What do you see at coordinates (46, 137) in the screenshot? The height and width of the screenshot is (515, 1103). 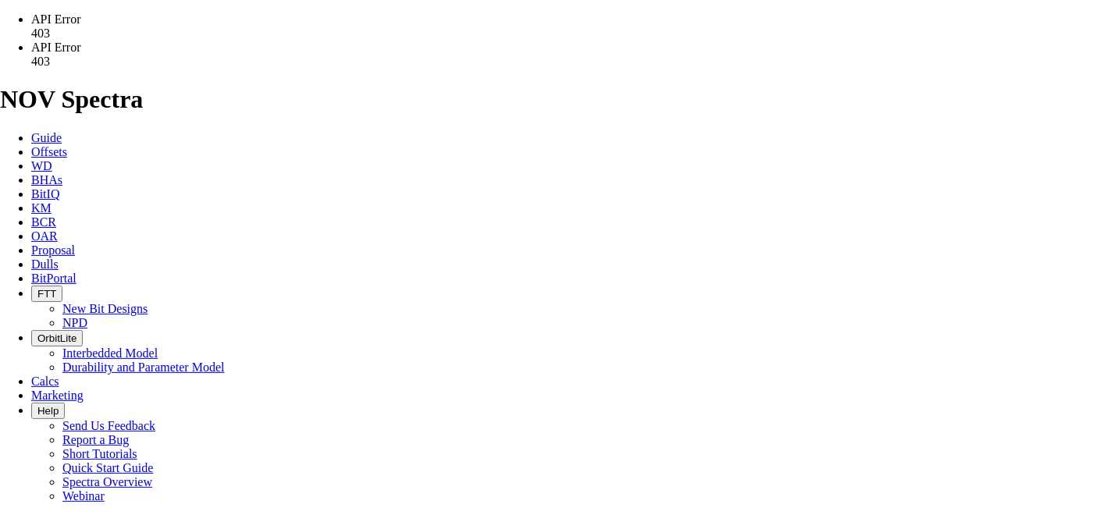 I see `span: Guide` at bounding box center [46, 137].